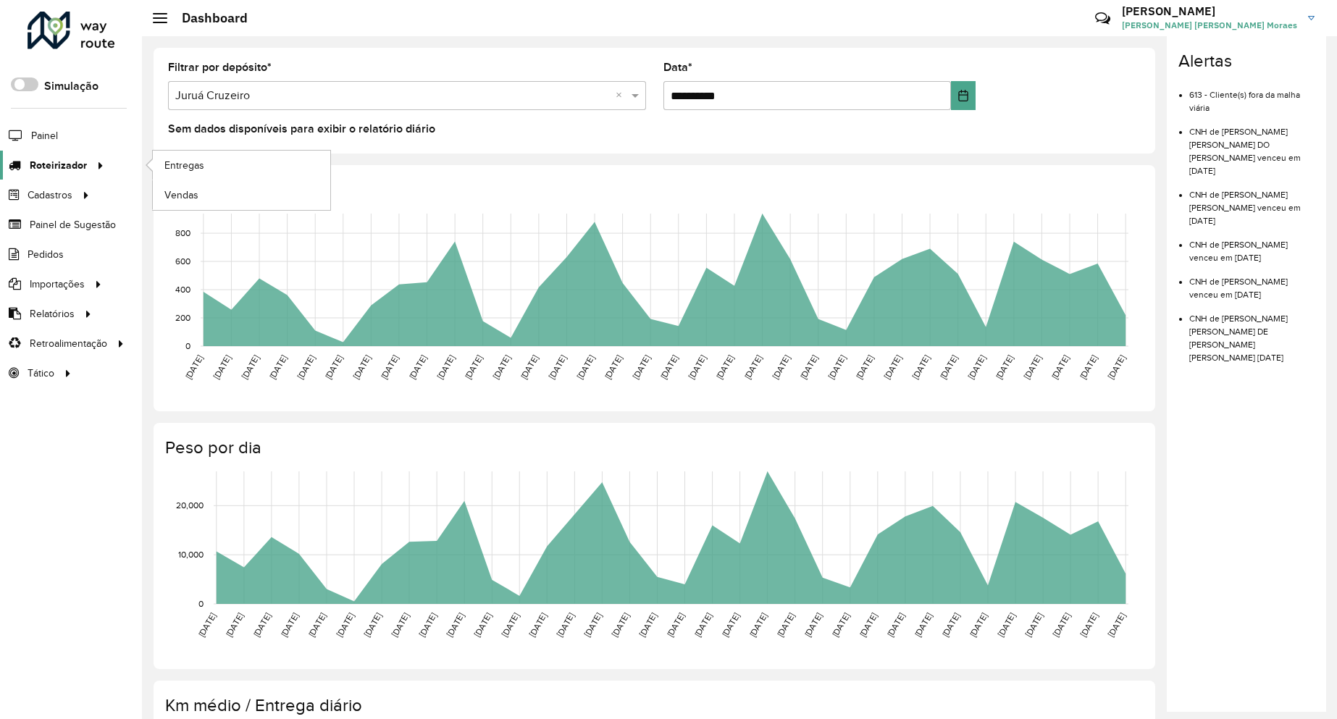  I want to click on label: Simulação, so click(71, 86).